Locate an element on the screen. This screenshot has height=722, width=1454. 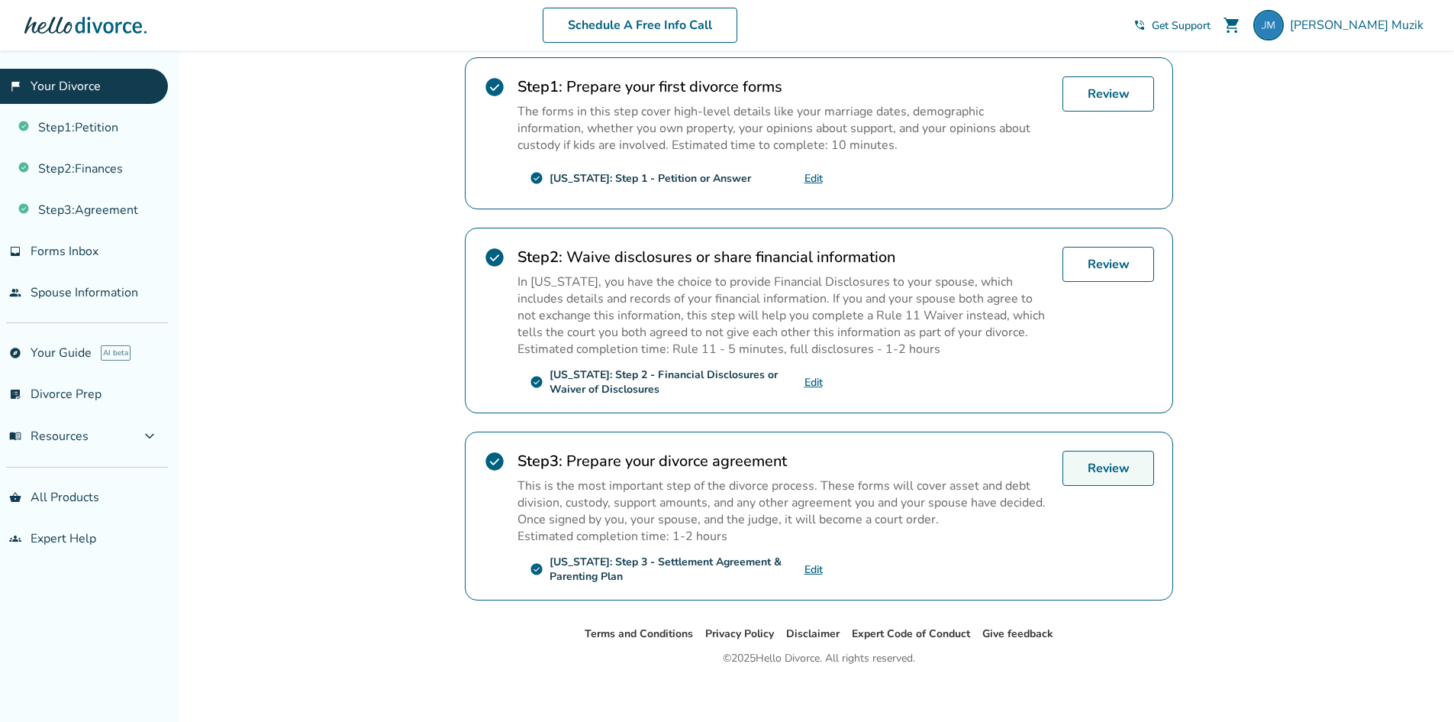
span: shopping_basket is located at coordinates (15, 497).